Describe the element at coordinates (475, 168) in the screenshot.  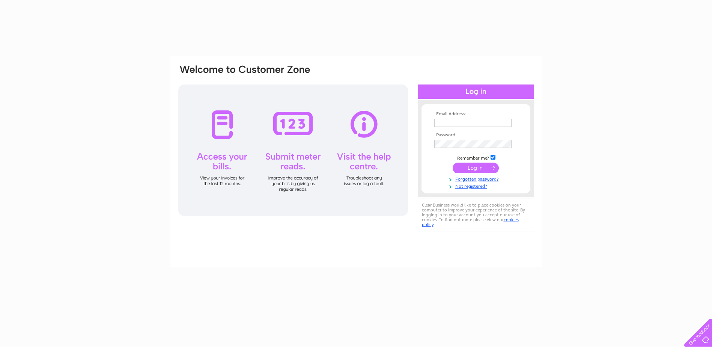
I see `input: Submit` at that location.